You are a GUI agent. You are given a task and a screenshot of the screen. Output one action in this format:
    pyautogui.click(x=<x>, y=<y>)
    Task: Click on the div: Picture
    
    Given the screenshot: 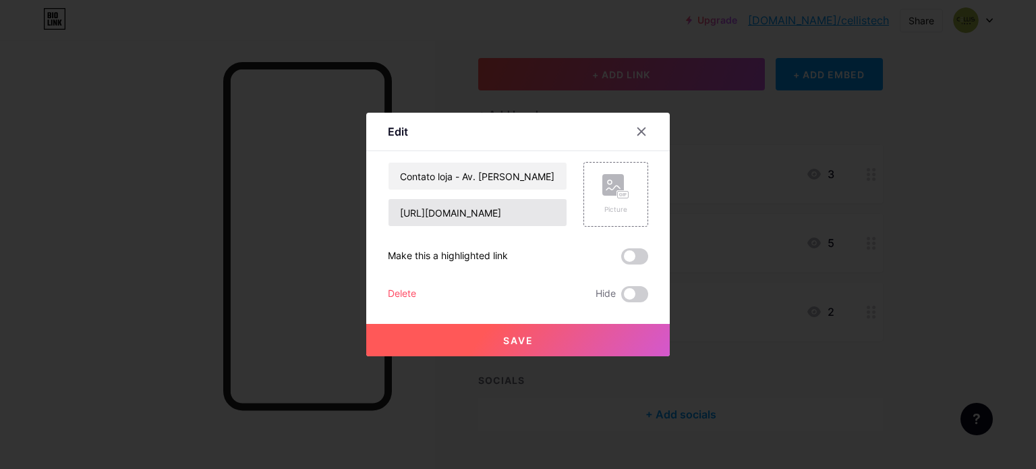 What is the action you would take?
    pyautogui.click(x=616, y=209)
    